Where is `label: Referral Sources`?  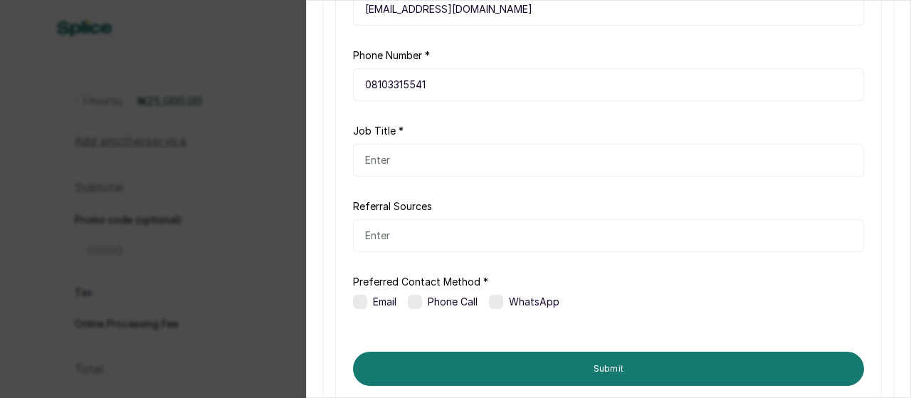
label: Referral Sources is located at coordinates (392, 206).